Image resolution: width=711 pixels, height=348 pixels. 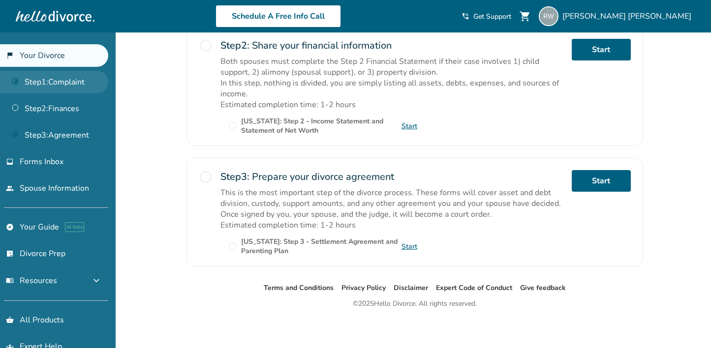 What do you see at coordinates (543, 288) in the screenshot?
I see `li: Give feedback` at bounding box center [543, 288].